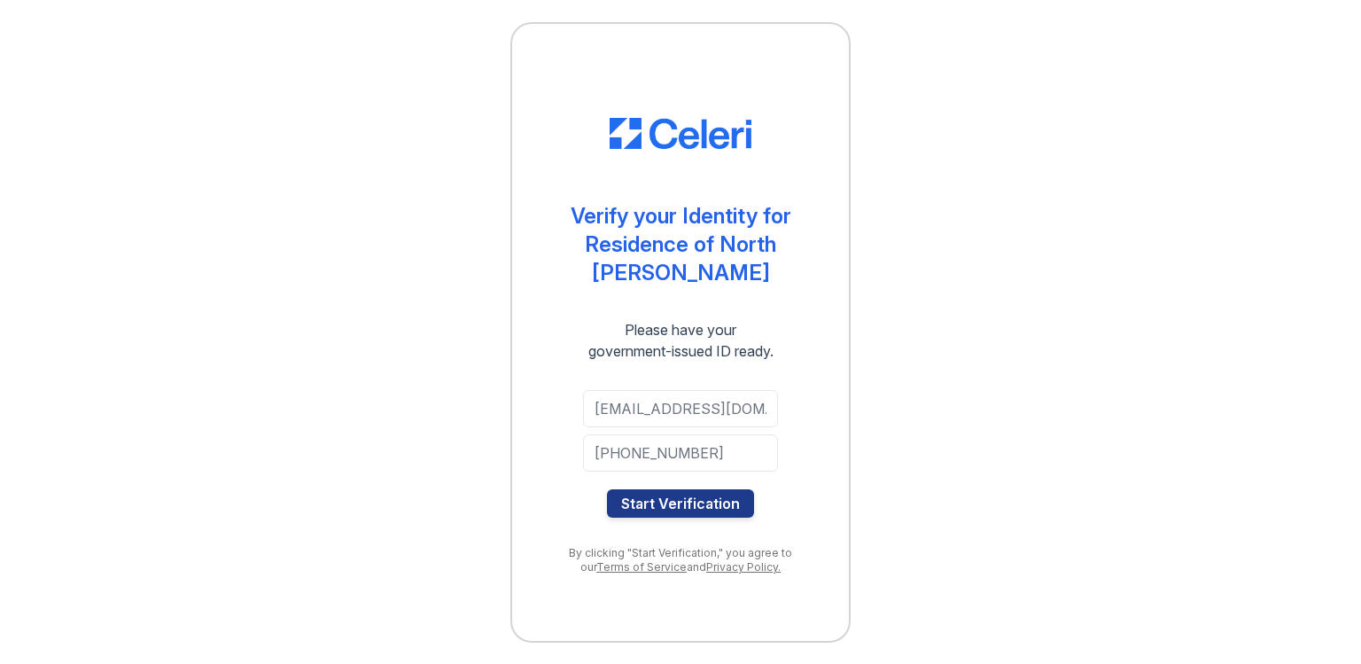 This screenshot has height=664, width=1361. Describe the element at coordinates (680, 340) in the screenshot. I see `div: Please have your government-issued ID ready.` at that location.